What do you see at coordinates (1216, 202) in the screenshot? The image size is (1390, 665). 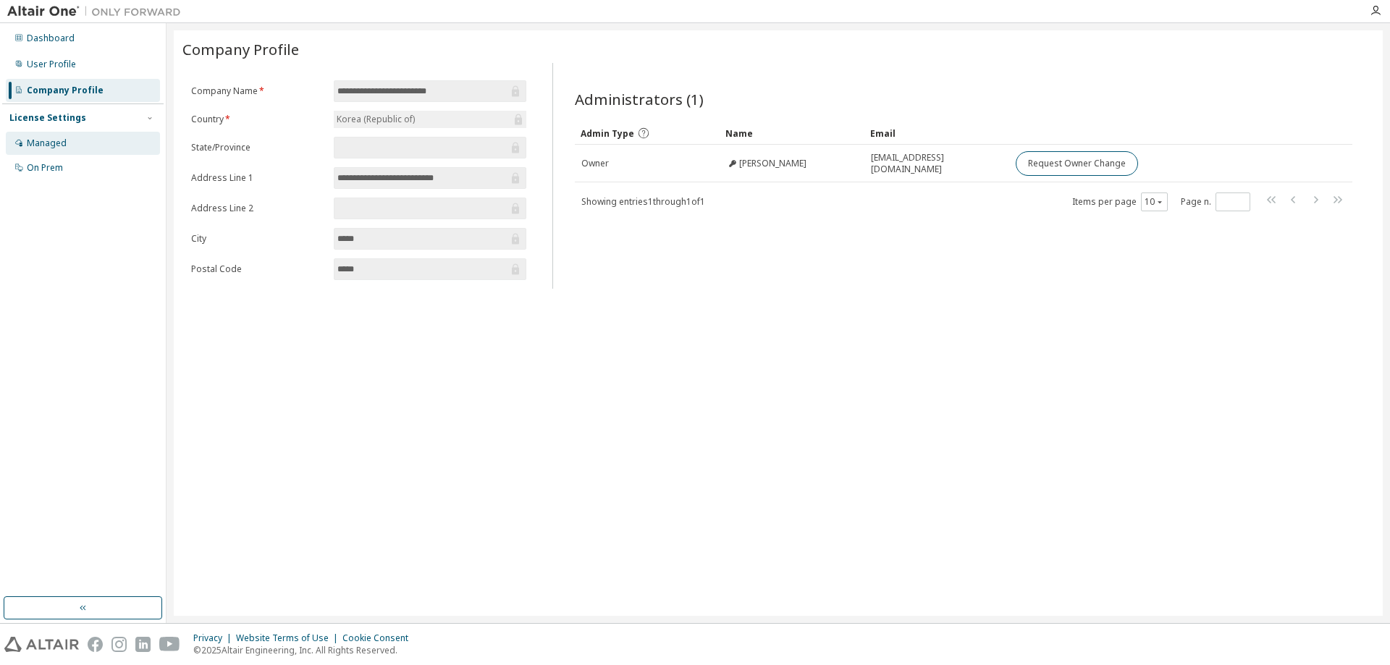 I see `span: Page n.` at bounding box center [1216, 202].